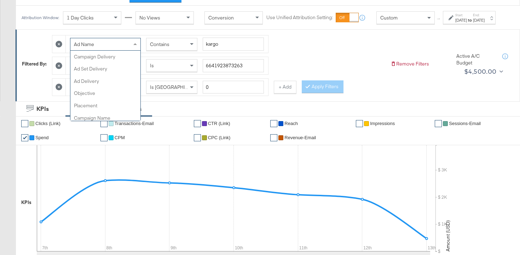 The height and width of the screenshot is (255, 520). I want to click on span: CPM, so click(119, 137).